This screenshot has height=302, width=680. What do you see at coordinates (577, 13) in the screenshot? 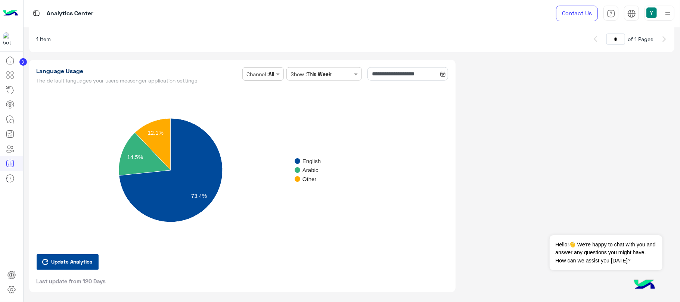
I see `a: Contact Us` at bounding box center [577, 13].